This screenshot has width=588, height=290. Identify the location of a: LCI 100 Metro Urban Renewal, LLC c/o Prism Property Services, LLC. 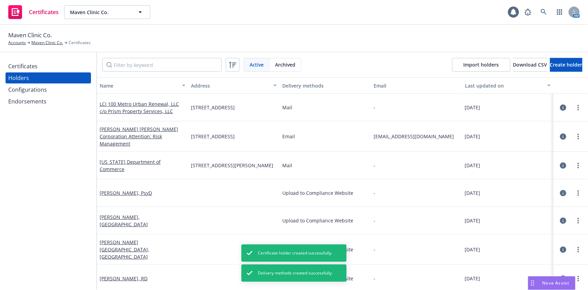
(139, 108).